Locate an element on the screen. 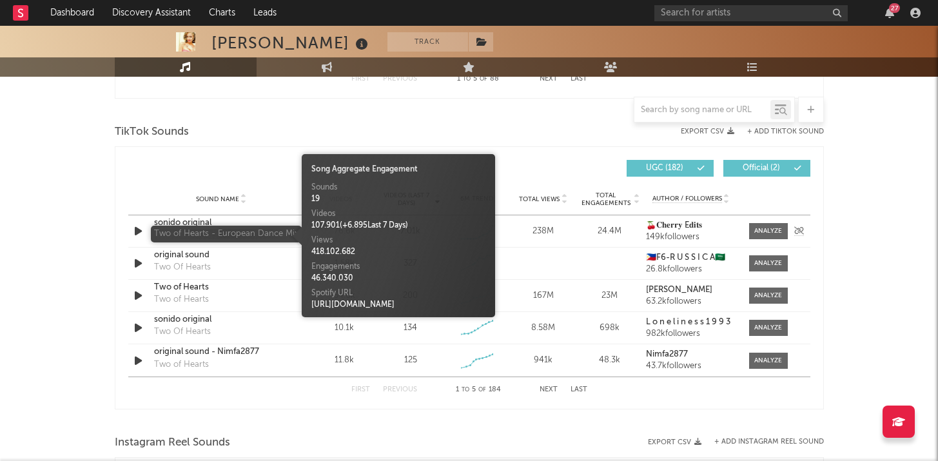 The height and width of the screenshot is (461, 938). div: 941k is located at coordinates (543, 360).